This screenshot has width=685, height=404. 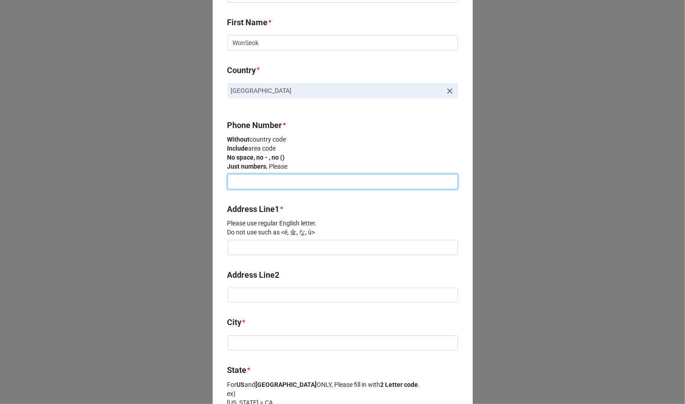 I want to click on p: country code area code , Please, so click(x=343, y=153).